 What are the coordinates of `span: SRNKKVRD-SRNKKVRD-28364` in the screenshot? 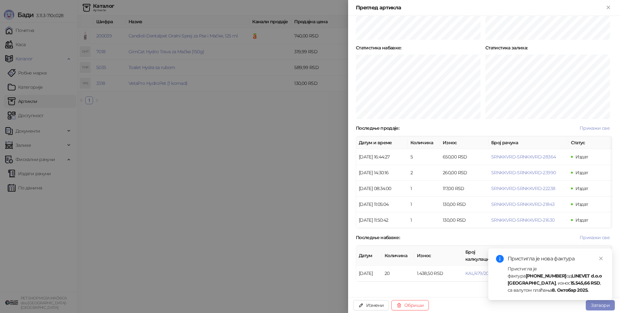 It's located at (523, 157).